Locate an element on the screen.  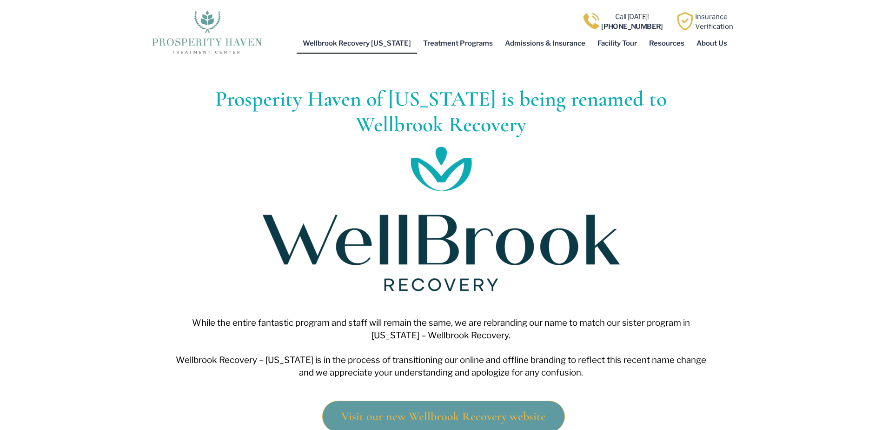
a: Admissions & Insurance is located at coordinates (545, 43).